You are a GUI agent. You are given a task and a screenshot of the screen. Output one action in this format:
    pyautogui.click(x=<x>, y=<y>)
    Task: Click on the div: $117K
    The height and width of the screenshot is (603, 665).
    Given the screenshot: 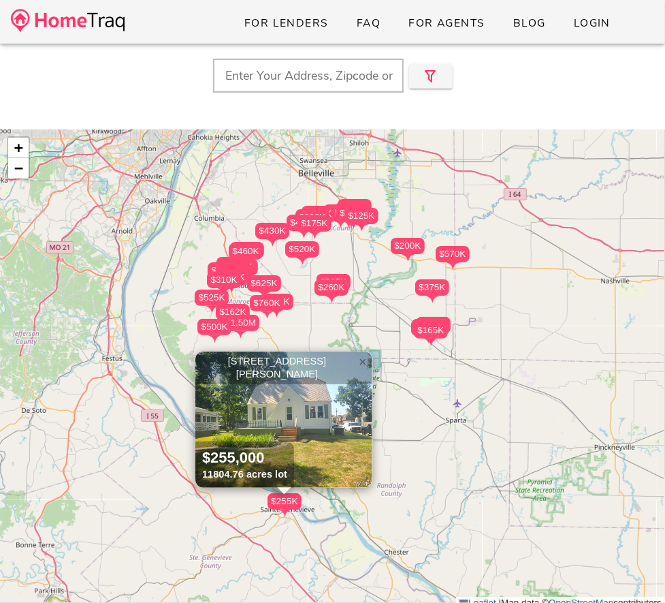 What is the action you would take?
    pyautogui.click(x=434, y=329)
    